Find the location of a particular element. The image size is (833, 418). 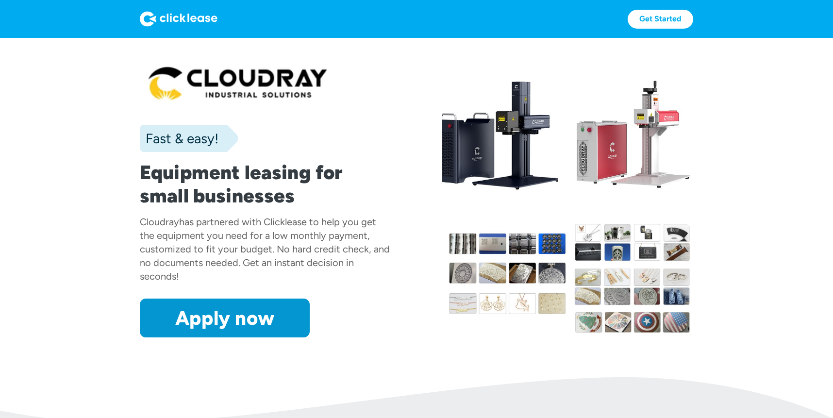

div: Cloudray is located at coordinates (159, 222).